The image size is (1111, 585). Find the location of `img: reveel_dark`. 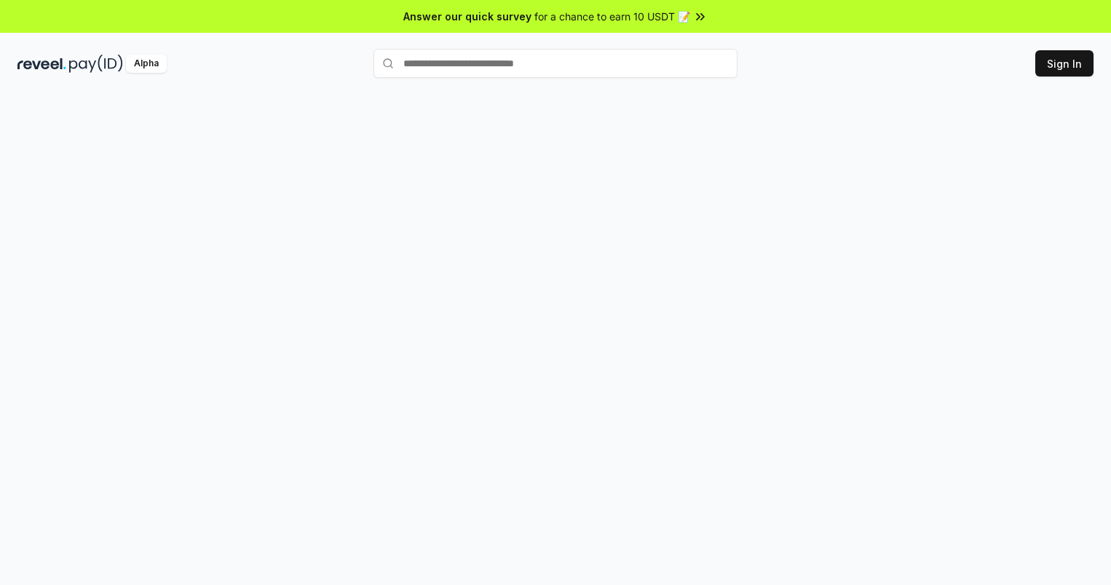

img: reveel_dark is located at coordinates (42, 63).